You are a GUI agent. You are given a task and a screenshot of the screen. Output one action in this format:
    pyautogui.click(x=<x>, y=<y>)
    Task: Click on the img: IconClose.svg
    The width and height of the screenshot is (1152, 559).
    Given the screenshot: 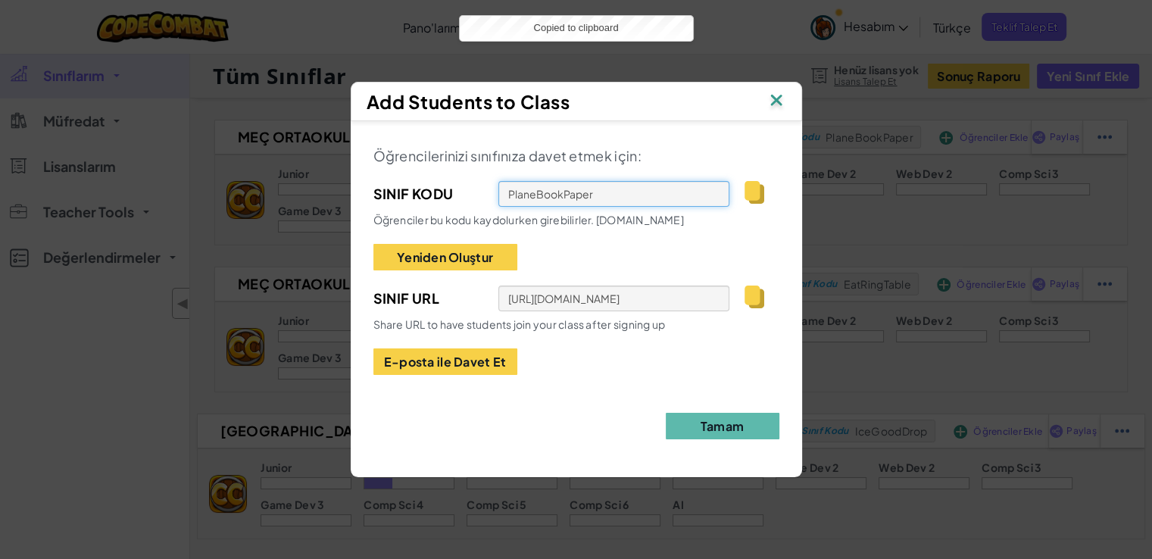 What is the action you would take?
    pyautogui.click(x=776, y=101)
    